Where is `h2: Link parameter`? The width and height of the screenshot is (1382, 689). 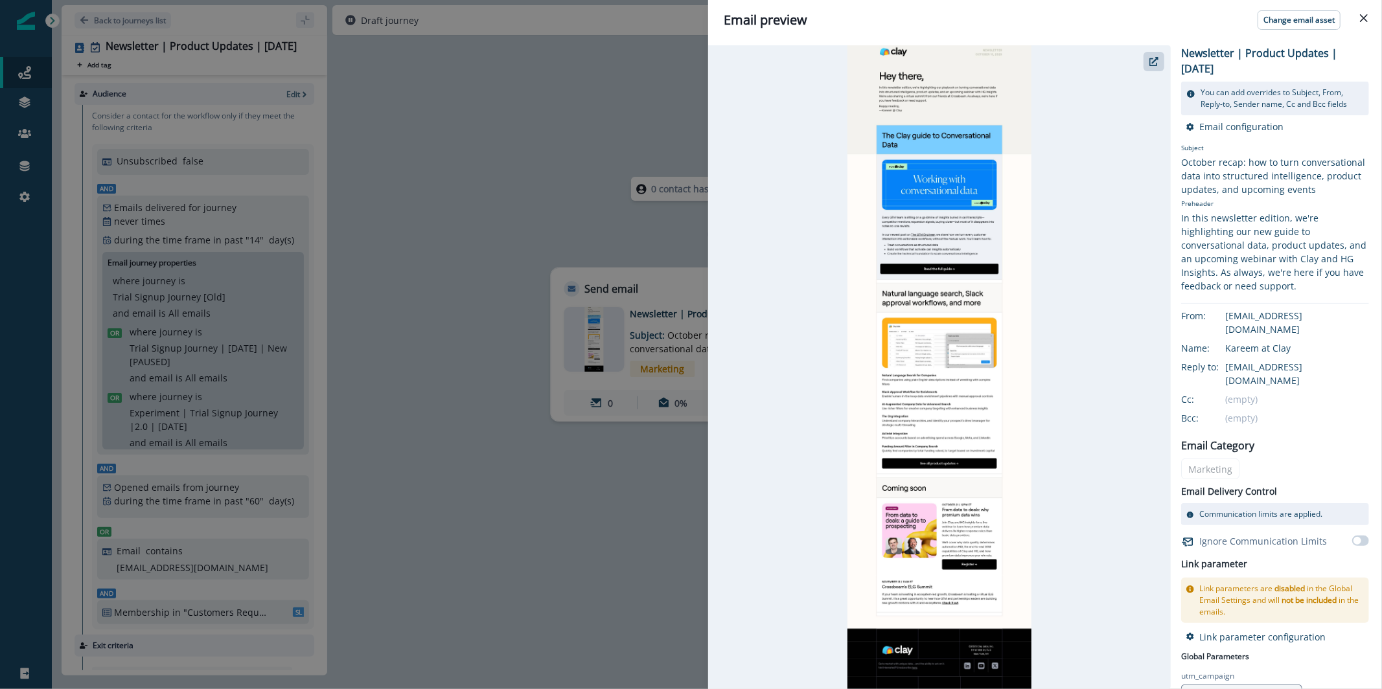 h2: Link parameter is located at coordinates (1214, 564).